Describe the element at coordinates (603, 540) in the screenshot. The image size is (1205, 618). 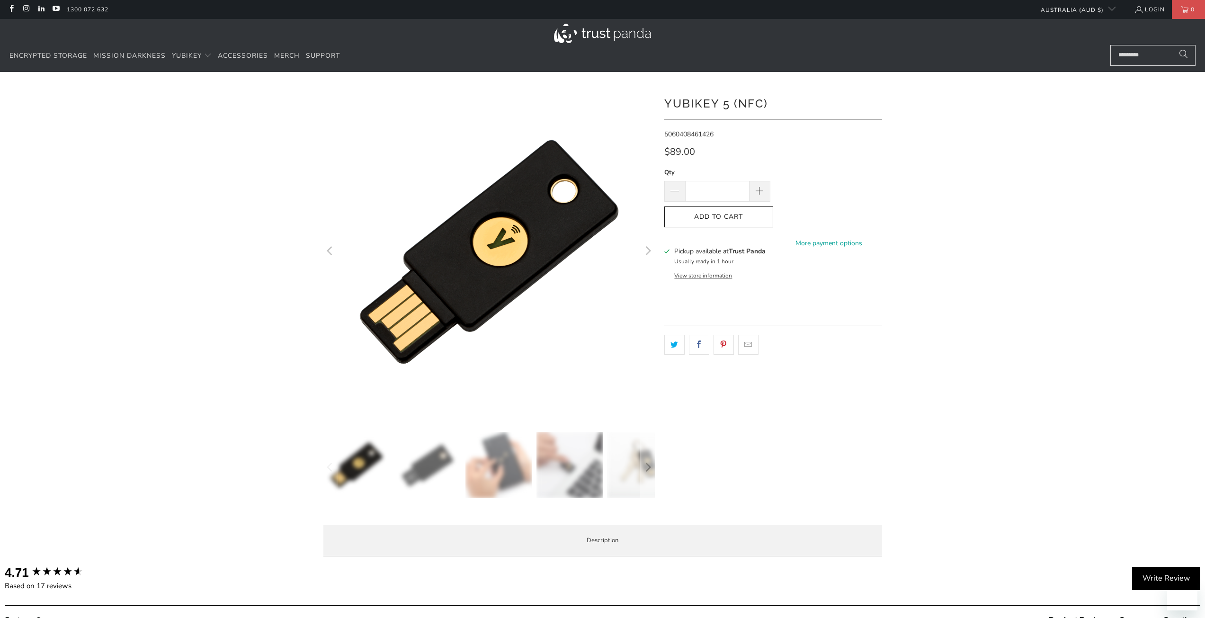
I see `label: Description` at that location.